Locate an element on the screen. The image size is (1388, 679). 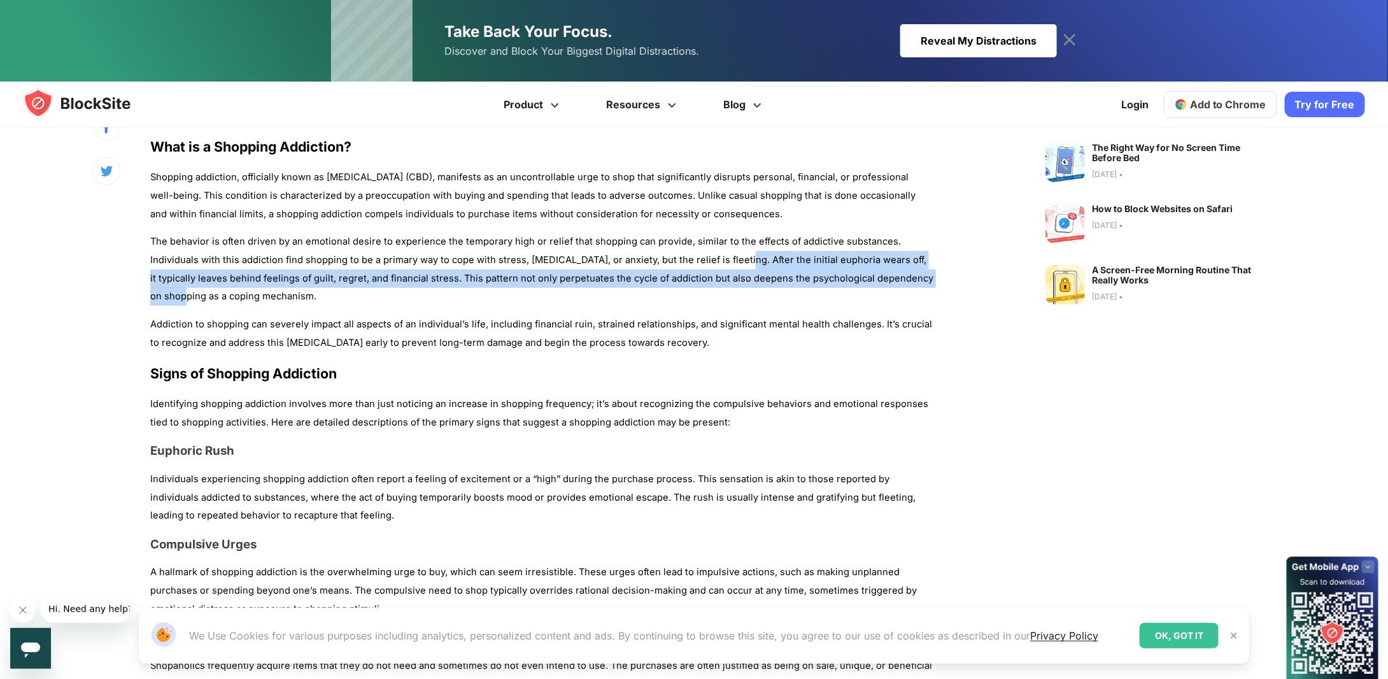
p: The behavior is often driven by an emotional desire to experience the temporary high or relief th... is located at coordinates (542, 269).